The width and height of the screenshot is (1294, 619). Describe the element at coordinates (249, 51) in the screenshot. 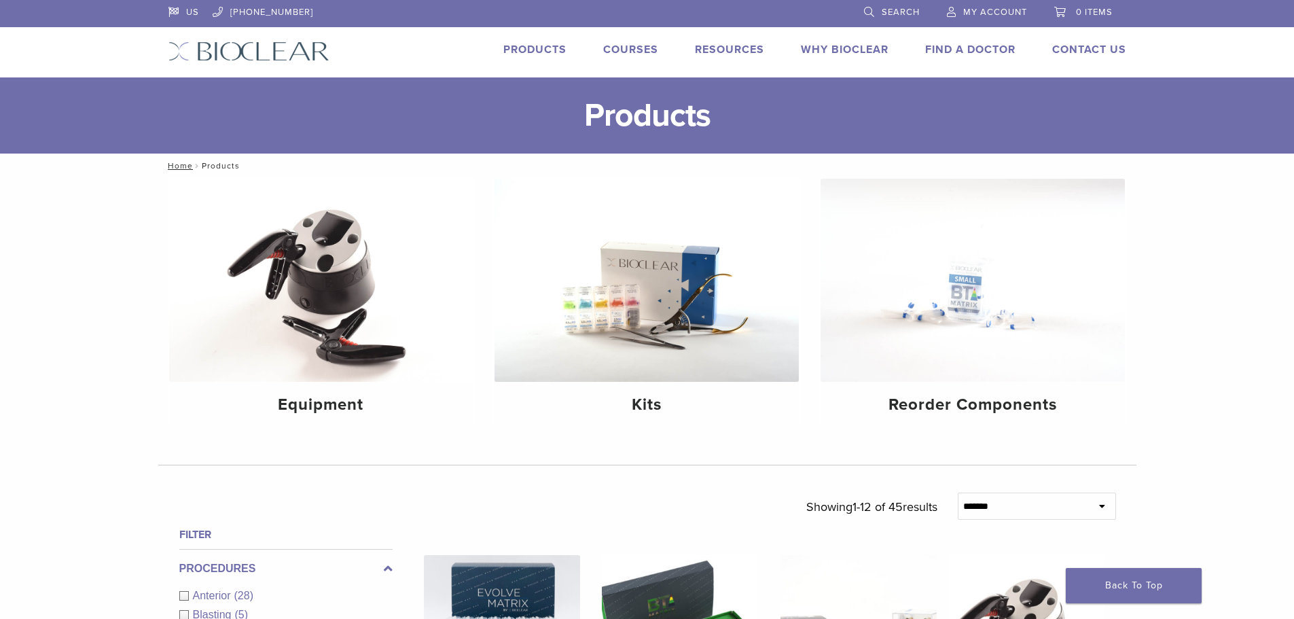

I see `img: Bioclear` at that location.